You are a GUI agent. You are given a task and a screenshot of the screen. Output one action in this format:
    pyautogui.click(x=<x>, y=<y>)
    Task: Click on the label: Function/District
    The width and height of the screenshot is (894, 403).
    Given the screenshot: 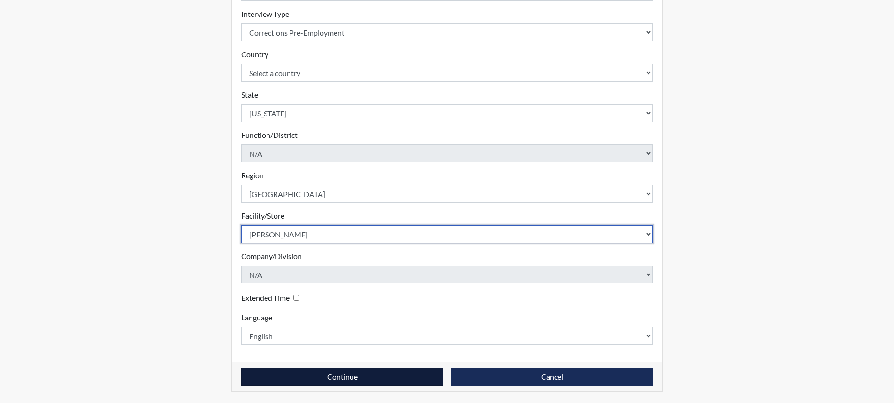 What is the action you would take?
    pyautogui.click(x=269, y=135)
    